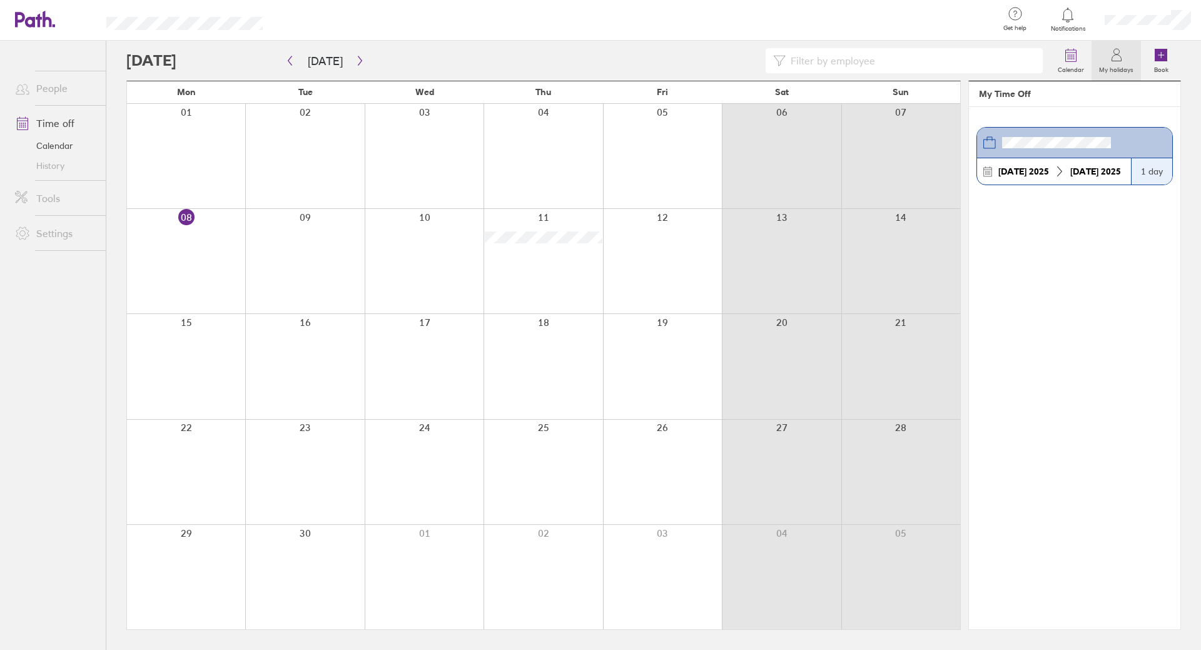 This screenshot has width=1201, height=650. I want to click on span: Fri, so click(663, 92).